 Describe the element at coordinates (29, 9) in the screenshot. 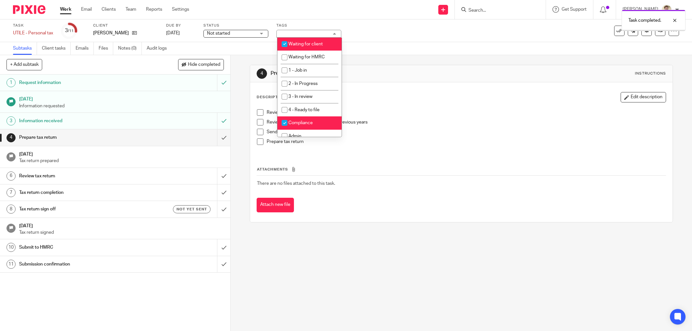

I see `img: Pixie` at that location.